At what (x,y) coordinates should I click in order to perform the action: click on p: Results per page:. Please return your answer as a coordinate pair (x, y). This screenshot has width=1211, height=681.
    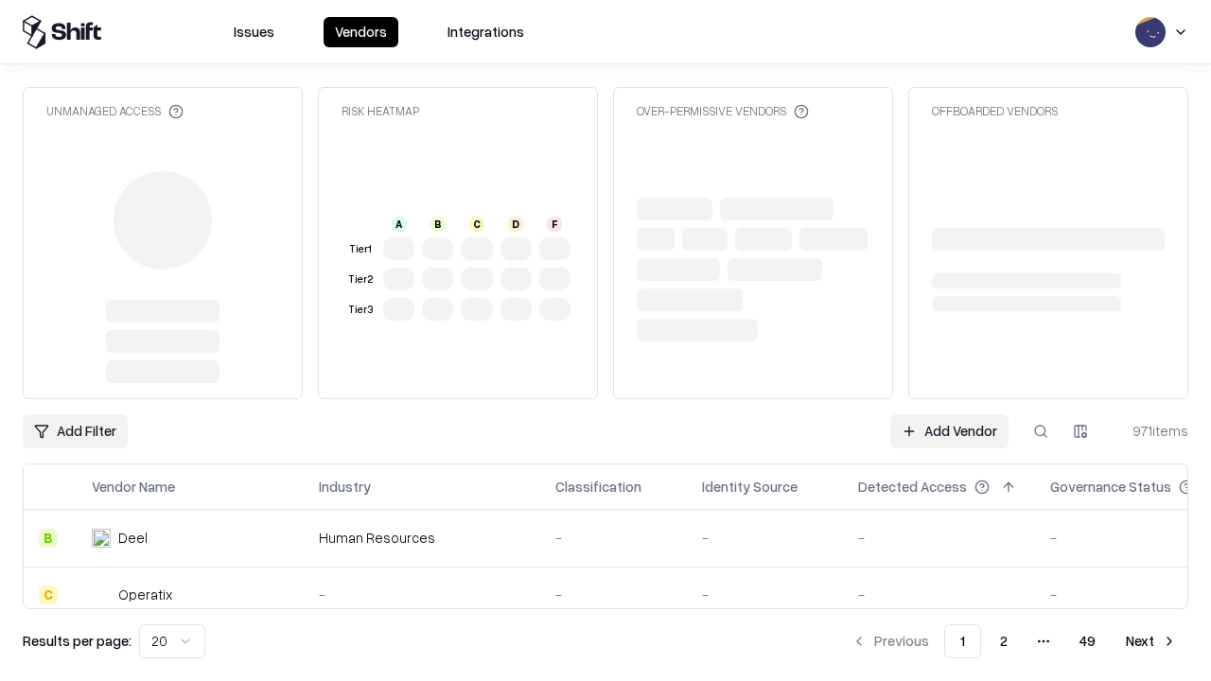
    Looking at the image, I should click on (77, 640).